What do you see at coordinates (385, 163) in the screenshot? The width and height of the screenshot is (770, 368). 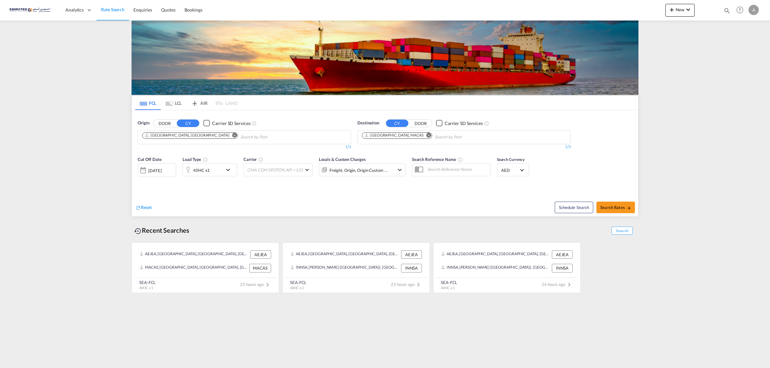 I see `div: OriginDOOR CY Checkbox No InkUnchecked: Search for CY (Container Yard) services for all selected ...` at bounding box center [385, 163].